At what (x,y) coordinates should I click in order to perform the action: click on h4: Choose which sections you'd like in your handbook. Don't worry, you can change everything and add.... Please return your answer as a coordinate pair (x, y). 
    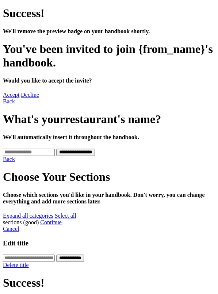
    Looking at the image, I should click on (109, 199).